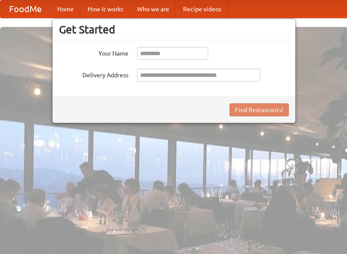  I want to click on h3: Get Started, so click(174, 29).